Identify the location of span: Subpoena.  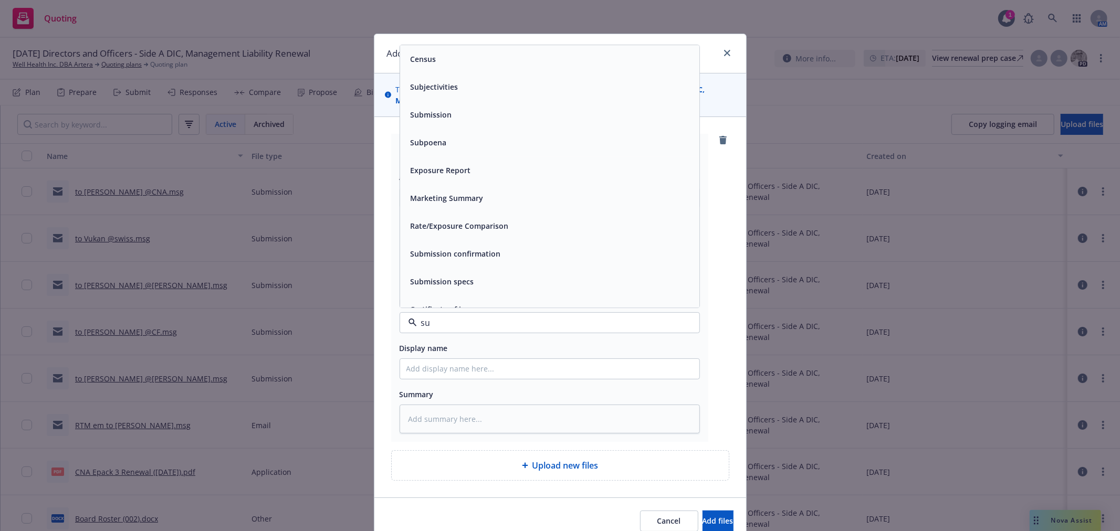
(428, 142).